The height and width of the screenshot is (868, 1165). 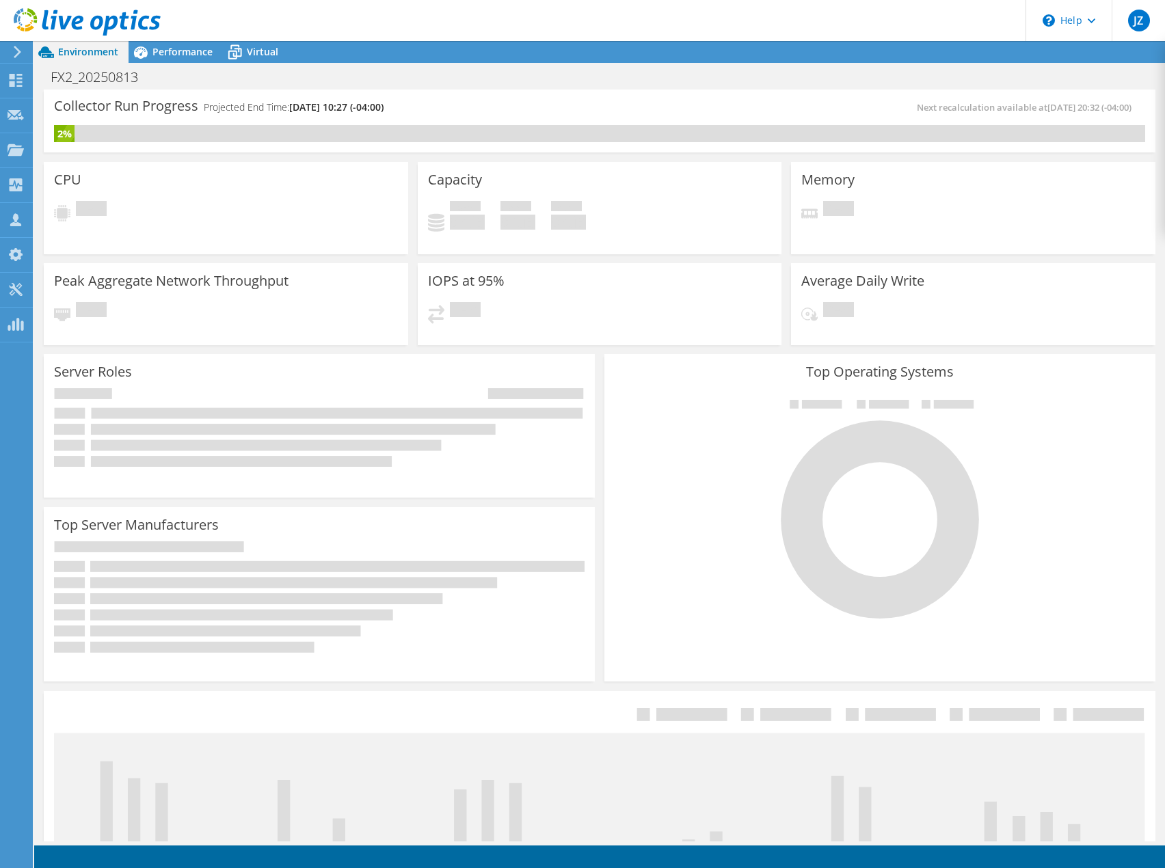 I want to click on span: Environment, so click(x=88, y=51).